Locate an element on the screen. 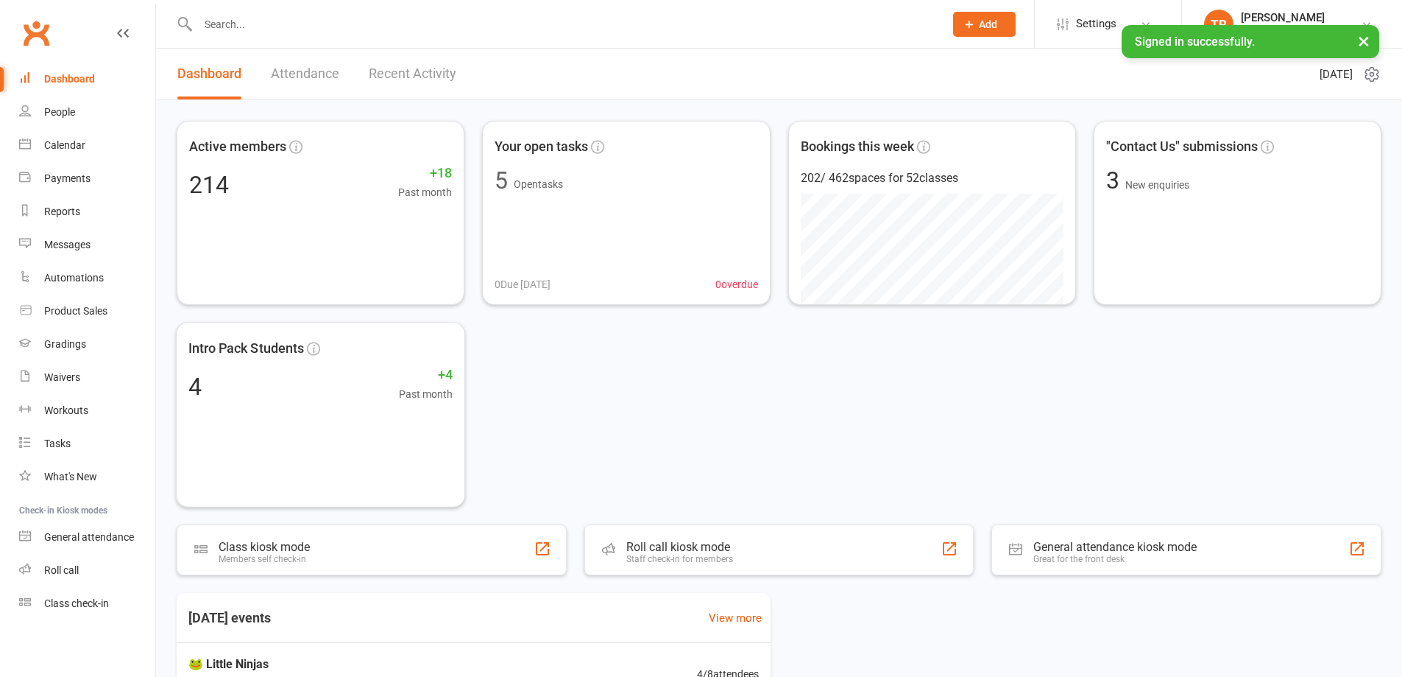 The width and height of the screenshot is (1402, 677). a: Messages is located at coordinates (87, 244).